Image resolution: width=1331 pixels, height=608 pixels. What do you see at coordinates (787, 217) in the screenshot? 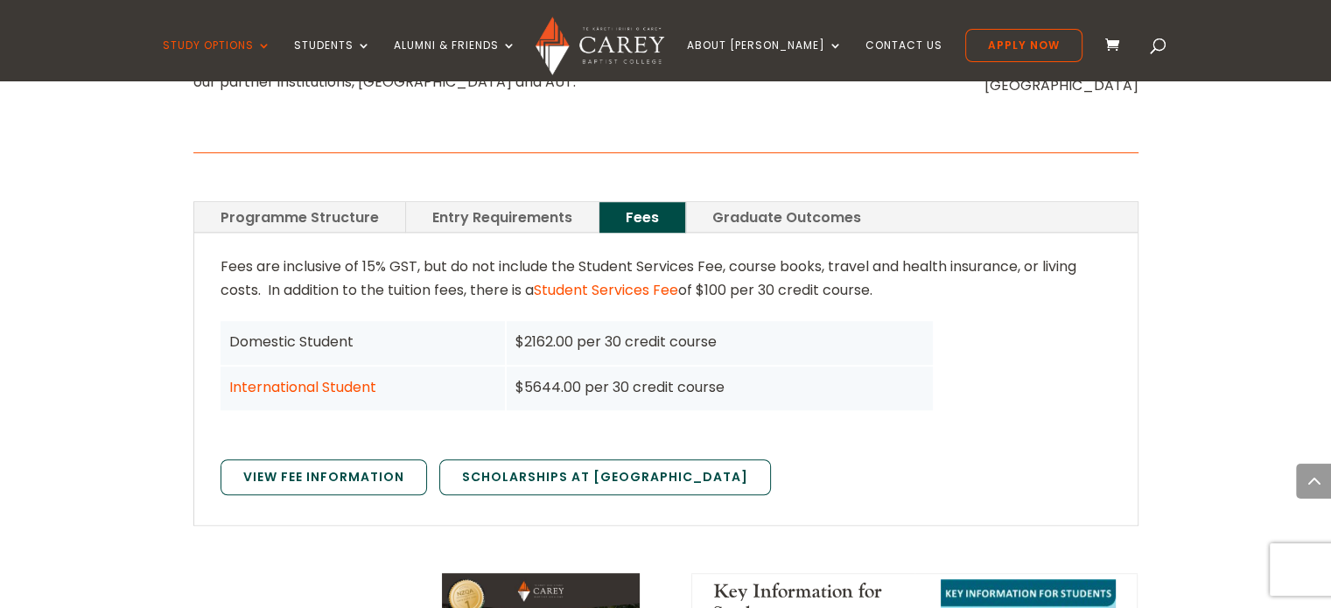
I see `a: Graduate Outcomes` at bounding box center [787, 217].